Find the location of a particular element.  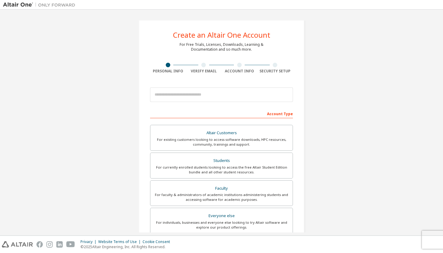

div: Create an Altair One Account is located at coordinates (221, 35).